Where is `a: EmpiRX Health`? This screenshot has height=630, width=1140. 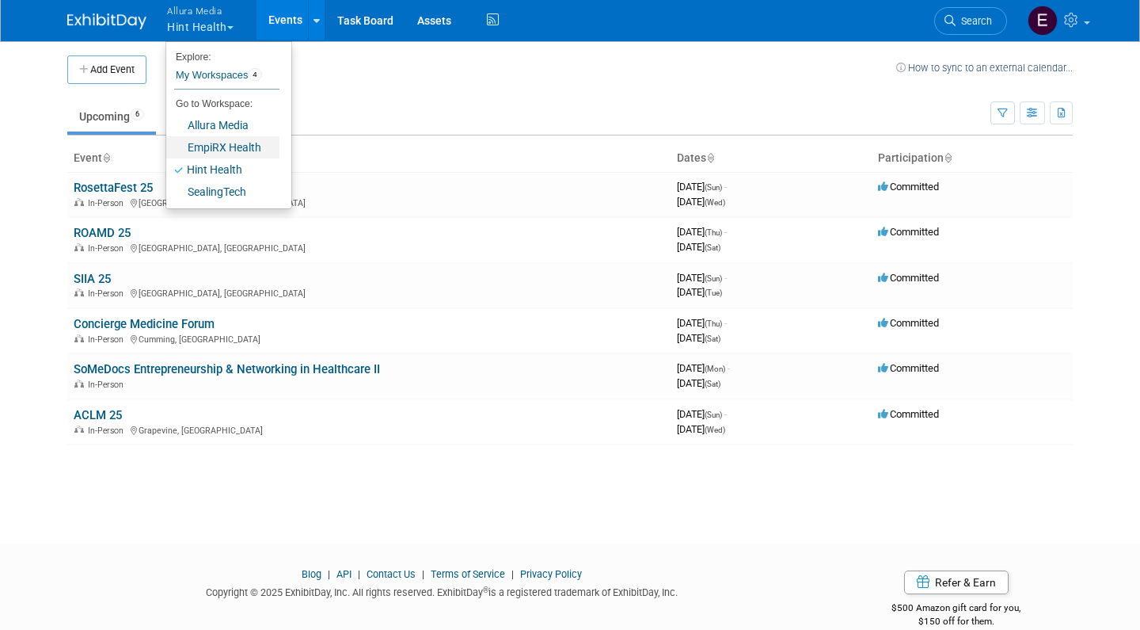 a: EmpiRX Health is located at coordinates (223, 147).